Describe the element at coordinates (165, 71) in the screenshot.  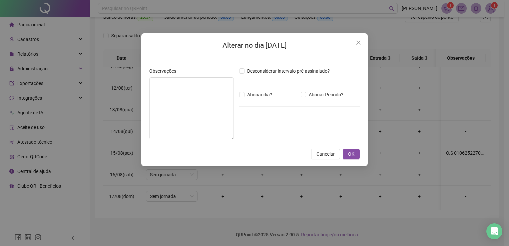
I see `label: Observações` at that location.